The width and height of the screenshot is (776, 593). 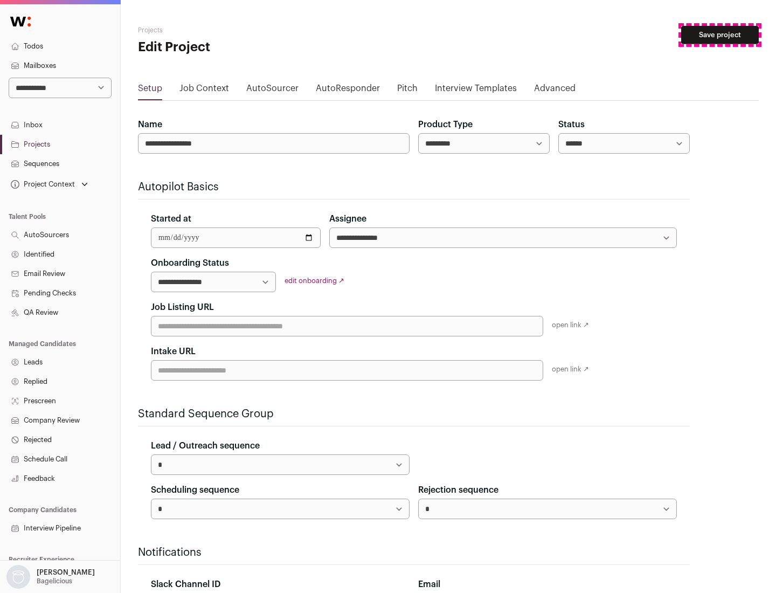 What do you see at coordinates (548, 585) in the screenshot?
I see `div: Email` at bounding box center [548, 585].